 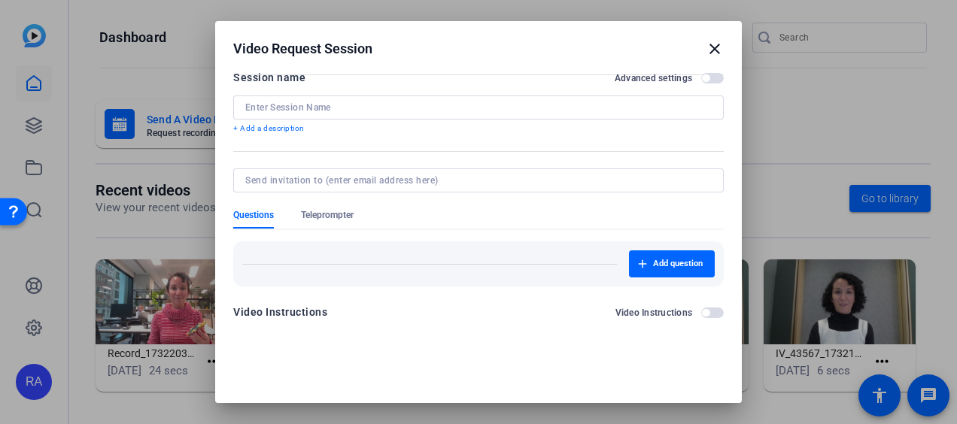 What do you see at coordinates (280, 312) in the screenshot?
I see `div: Video Instructions` at bounding box center [280, 312].